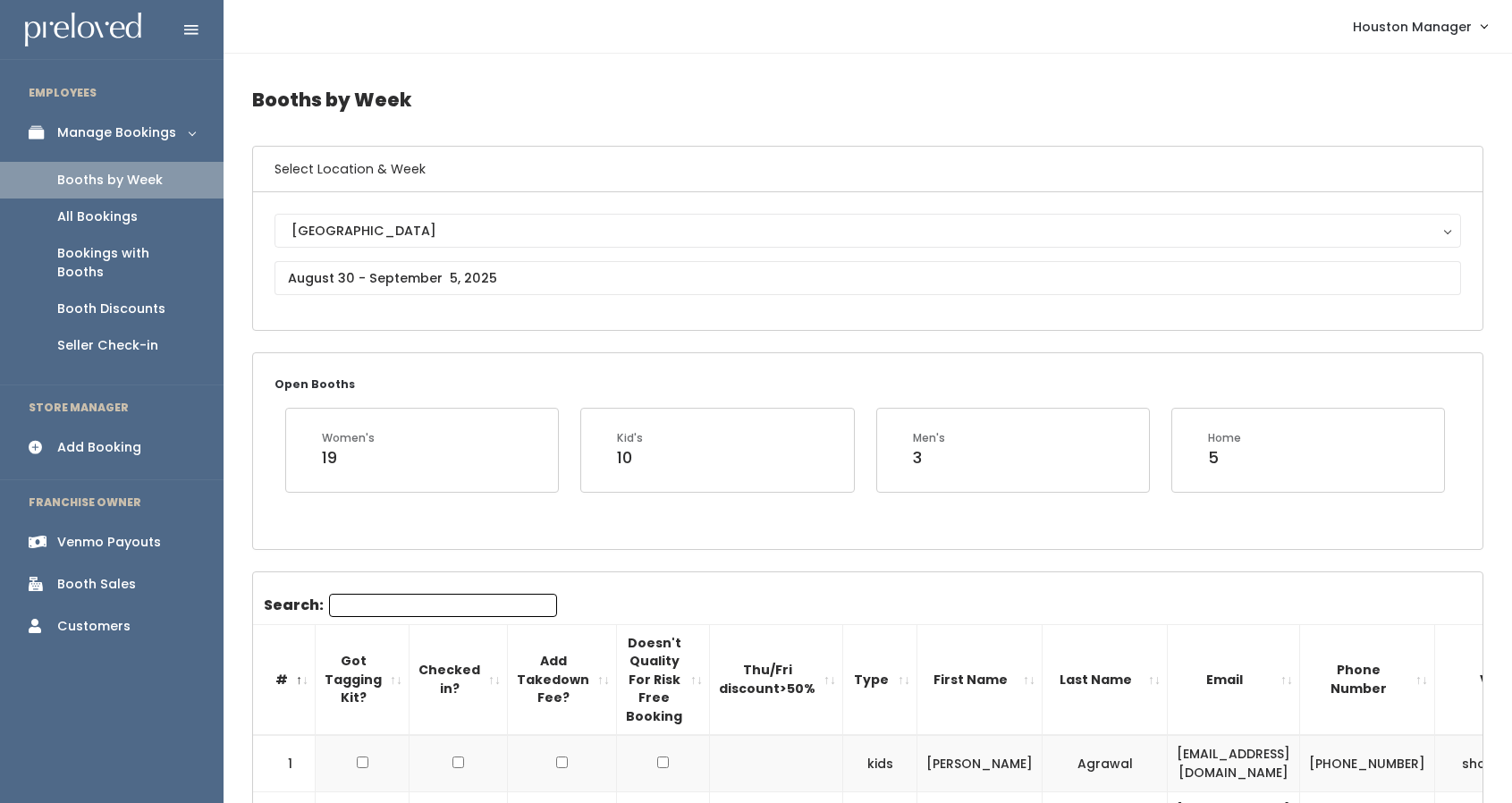 This screenshot has height=803, width=1512. I want to click on div: Booth Sales, so click(97, 584).